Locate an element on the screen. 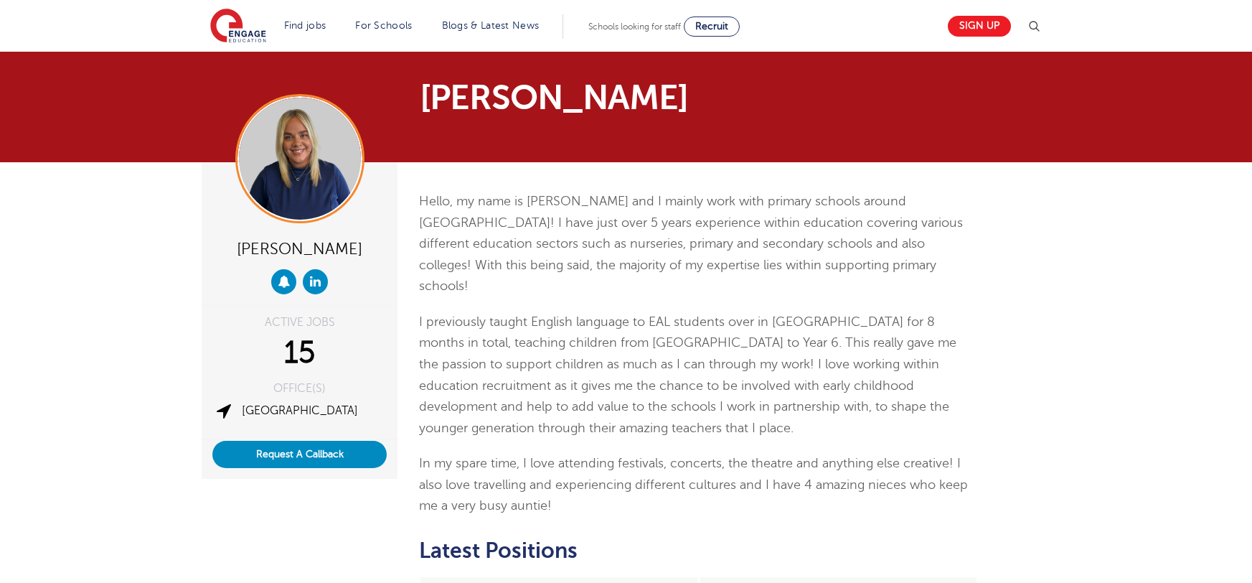  h2: Latest Positions is located at coordinates (698, 551).